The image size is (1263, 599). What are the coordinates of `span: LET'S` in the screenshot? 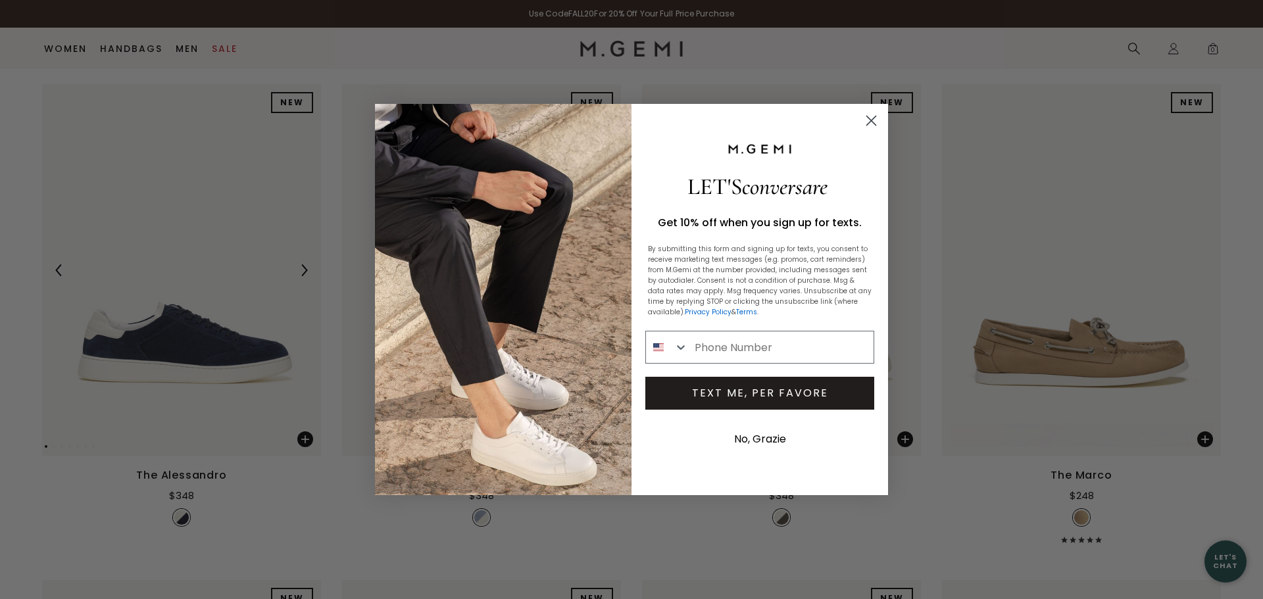 It's located at (757, 187).